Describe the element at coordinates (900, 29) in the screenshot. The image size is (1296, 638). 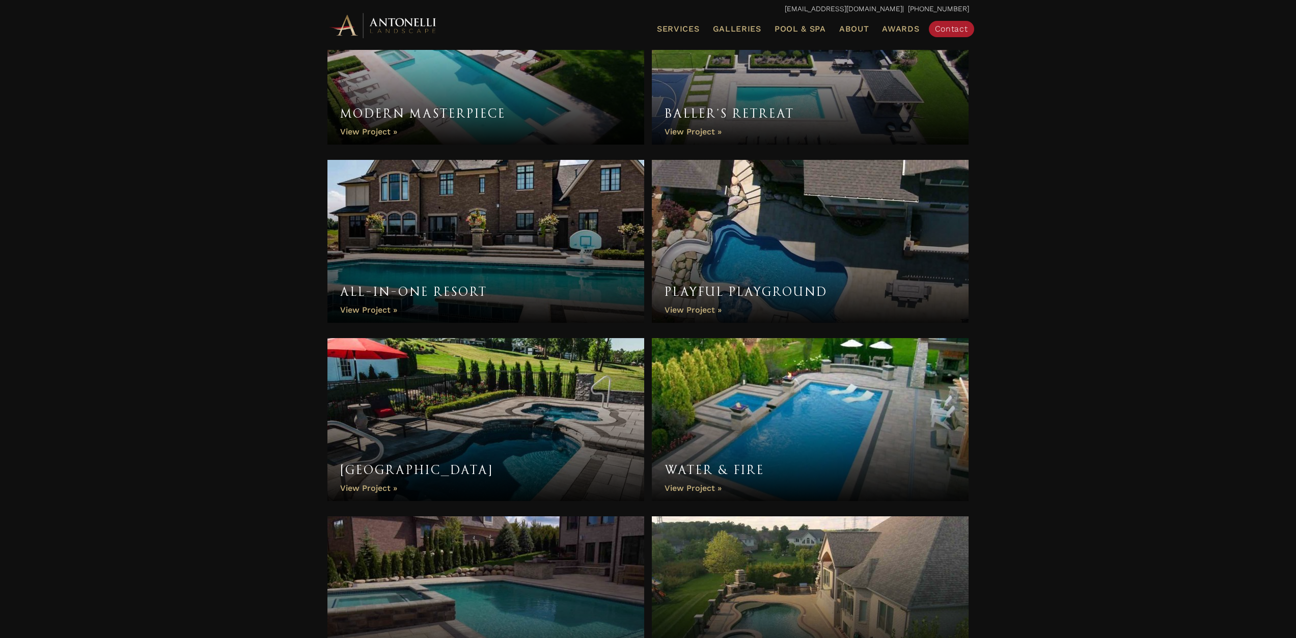
I see `a: Awards` at that location.